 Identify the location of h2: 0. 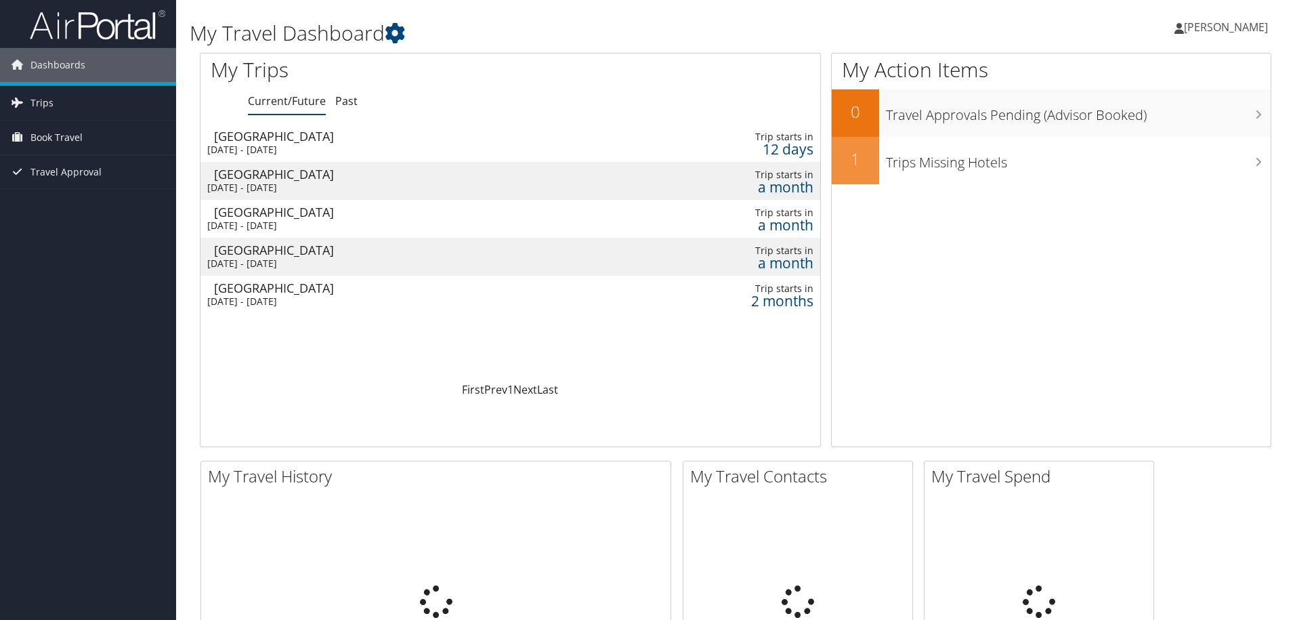
(855, 112).